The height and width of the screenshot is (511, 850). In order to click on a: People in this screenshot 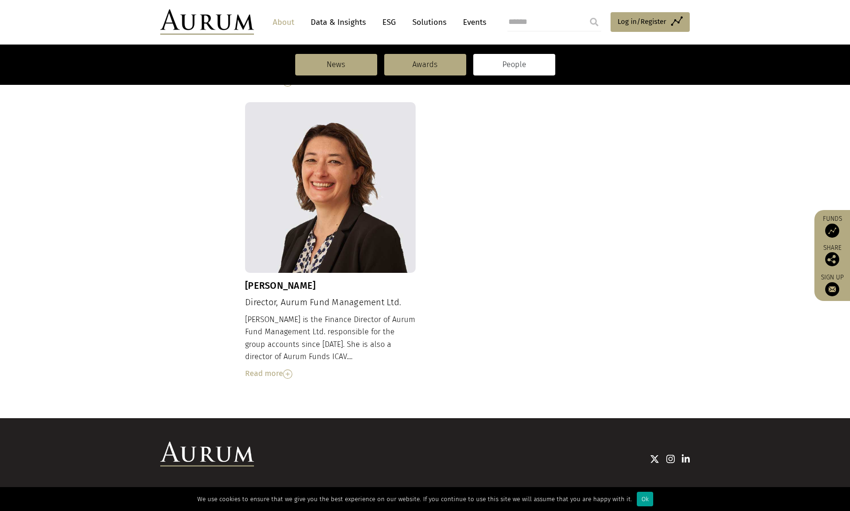, I will do `click(514, 65)`.